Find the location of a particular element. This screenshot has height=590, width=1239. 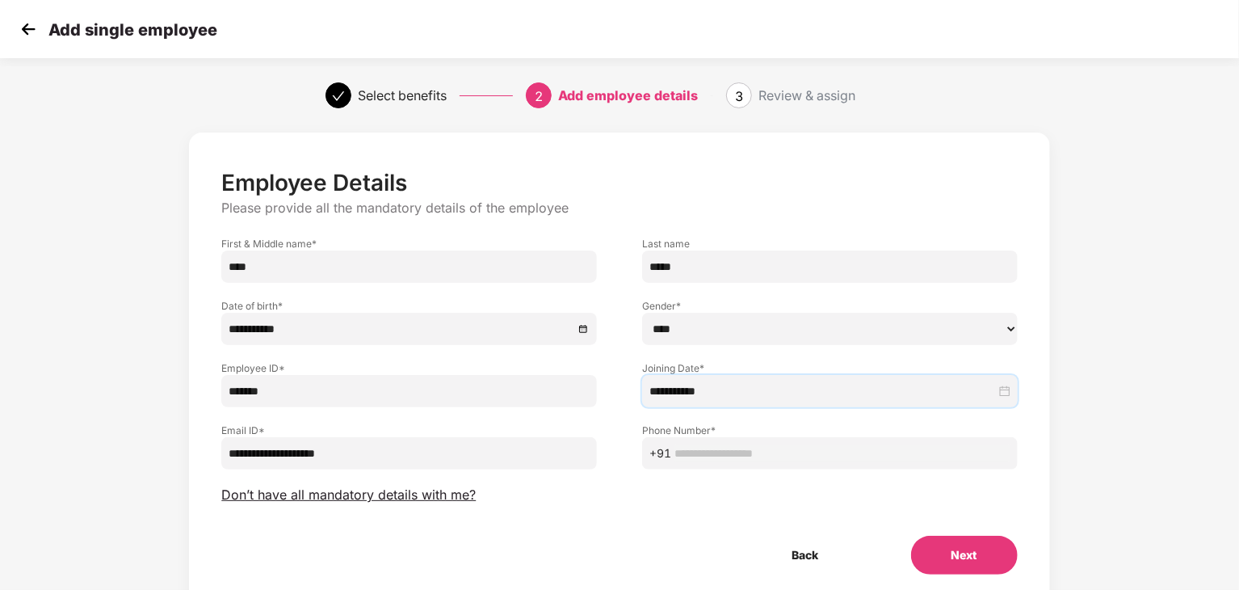

div: Add employee details is located at coordinates (628, 95).